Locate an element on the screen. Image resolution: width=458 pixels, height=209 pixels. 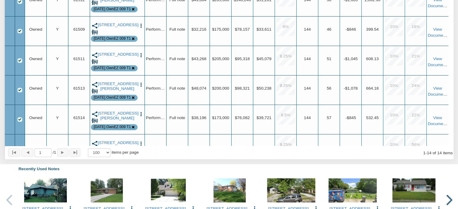
div: 9.25 is located at coordinates (286, 145).